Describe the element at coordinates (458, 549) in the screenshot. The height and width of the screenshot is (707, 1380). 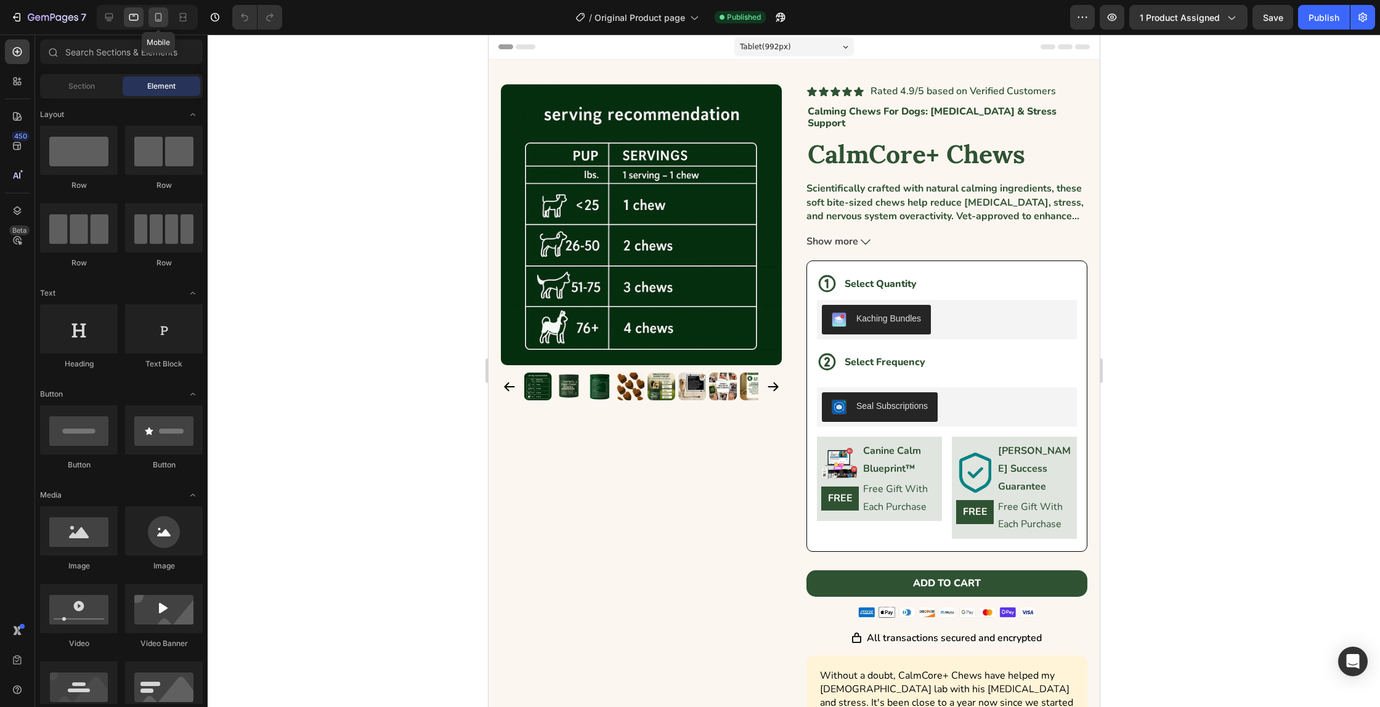
I see `button: ADD TO CART` at that location.